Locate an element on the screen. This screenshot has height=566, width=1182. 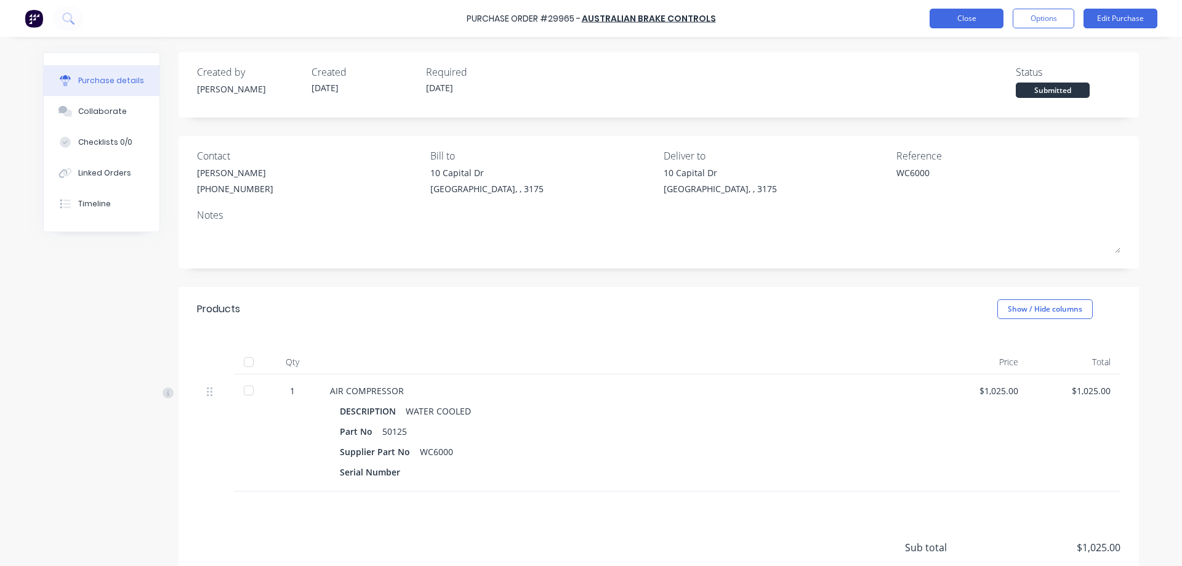
img: Factory is located at coordinates (34, 18).